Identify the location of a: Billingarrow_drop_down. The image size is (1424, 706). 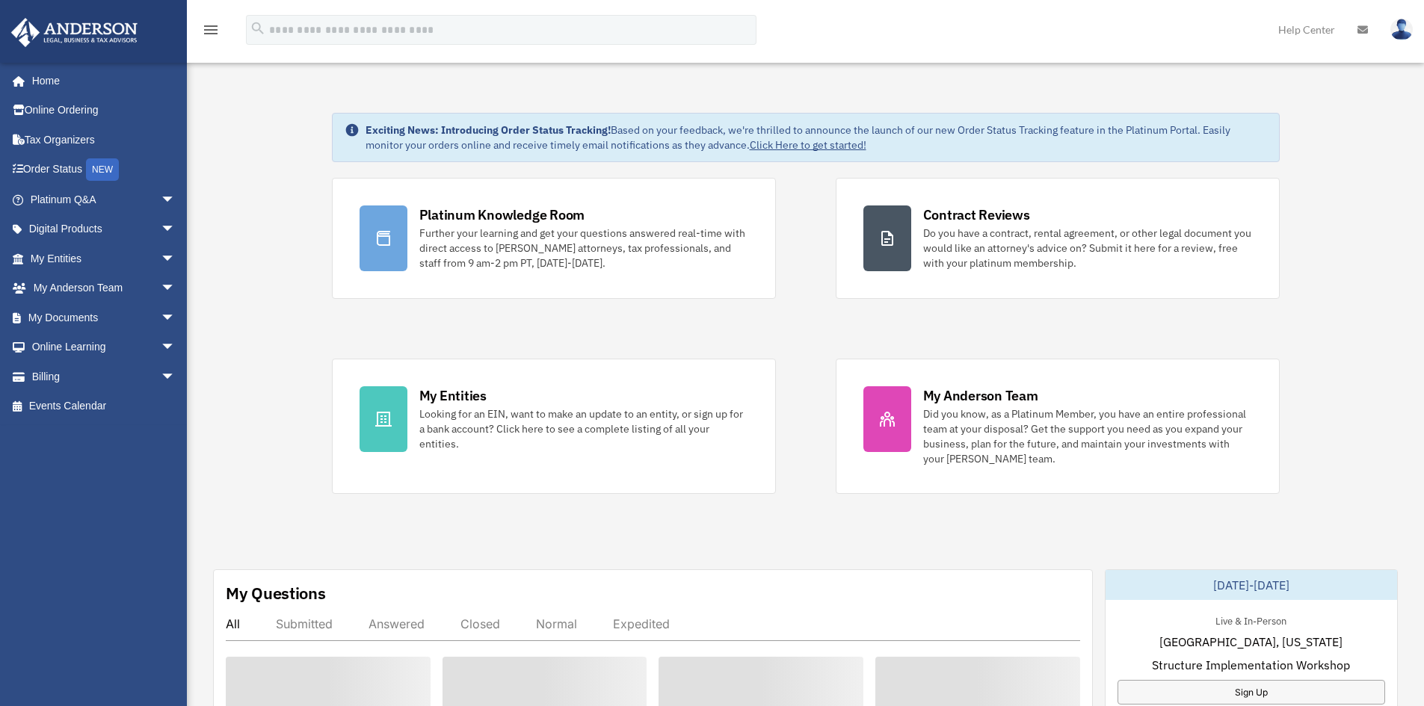
(104, 377).